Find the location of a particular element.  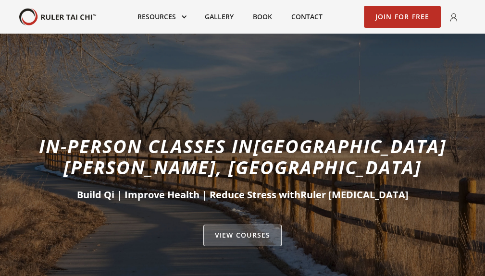

img: Your Brand Name is located at coordinates (58, 17).